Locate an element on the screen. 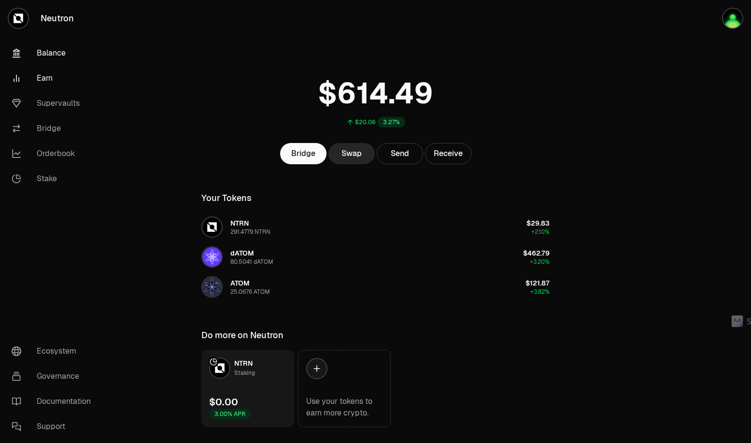  img: ATOM Logo is located at coordinates (212, 287).